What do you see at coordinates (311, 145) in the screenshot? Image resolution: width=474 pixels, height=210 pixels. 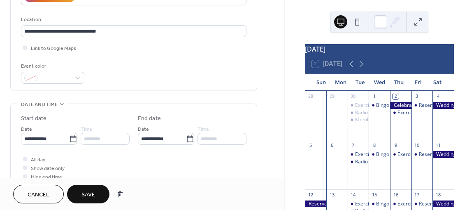 I see `div: 5` at bounding box center [311, 145].